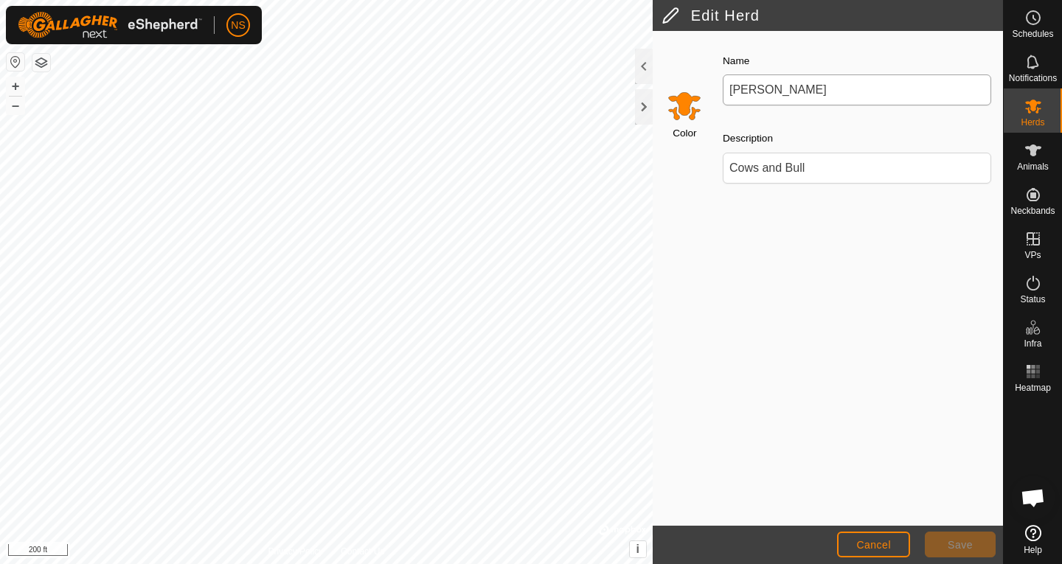 The image size is (1062, 564). I want to click on a: Help, so click(1033, 540).